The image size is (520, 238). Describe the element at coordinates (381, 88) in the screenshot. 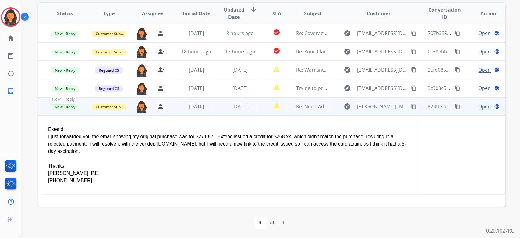

I see `span: Trying to process a claim/unable to because of contract # not being found` at that location.